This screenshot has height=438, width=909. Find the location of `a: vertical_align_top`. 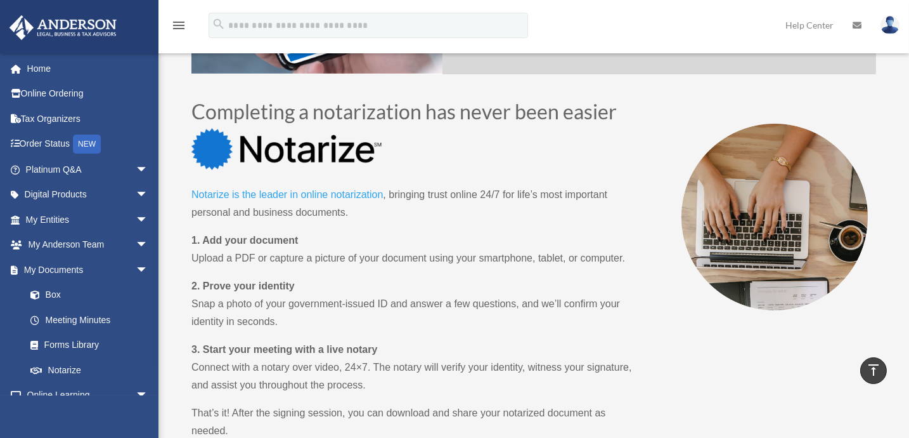

a: vertical_align_top is located at coordinates (874, 370).